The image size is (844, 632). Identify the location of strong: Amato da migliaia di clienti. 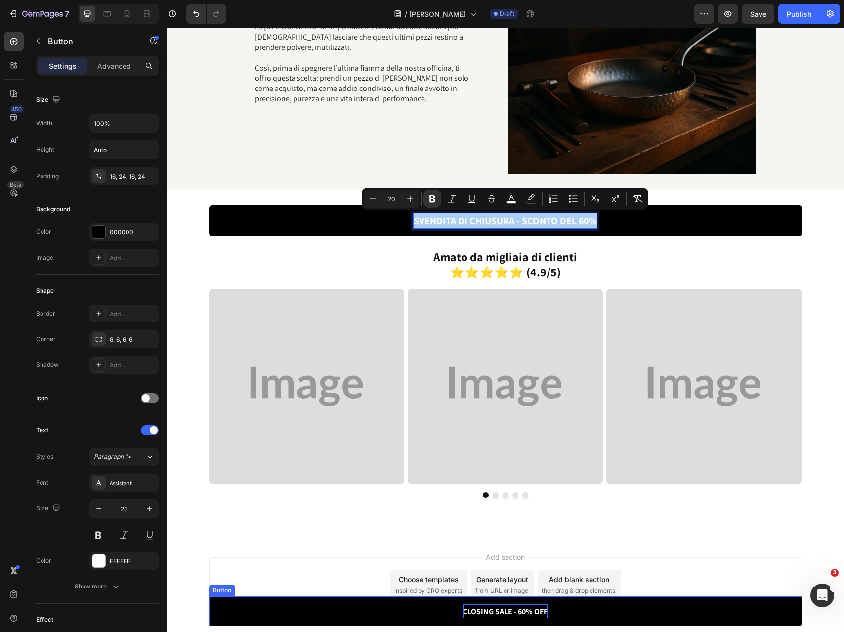
(339, 229).